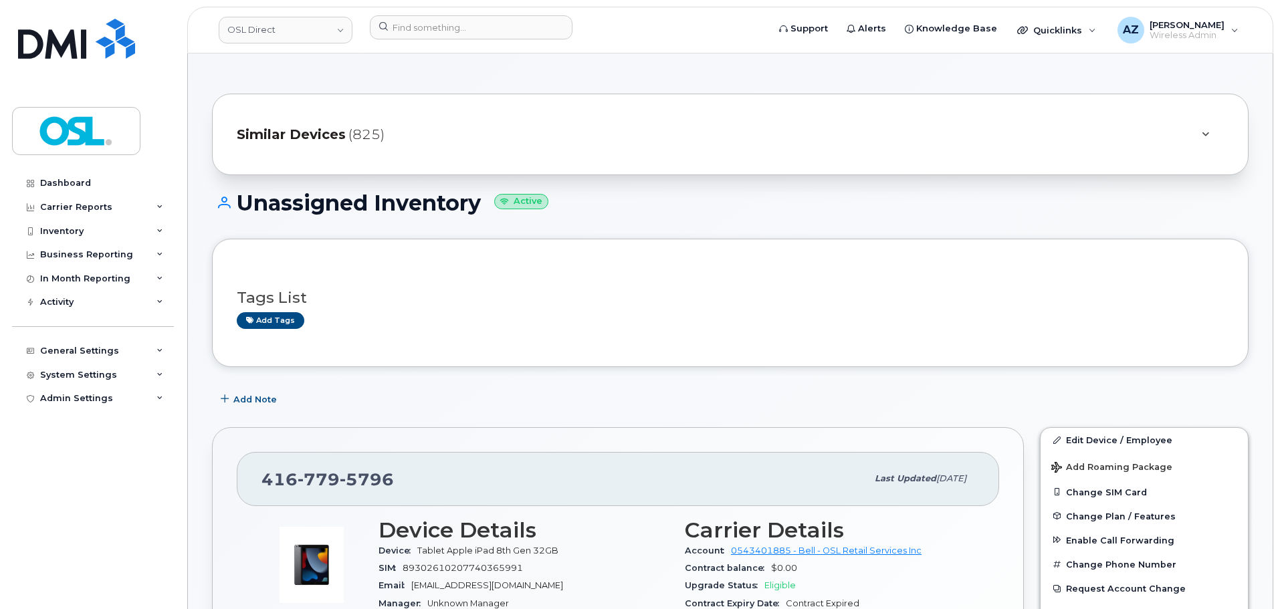 Image resolution: width=1280 pixels, height=609 pixels. Describe the element at coordinates (398, 550) in the screenshot. I see `span: Device` at that location.